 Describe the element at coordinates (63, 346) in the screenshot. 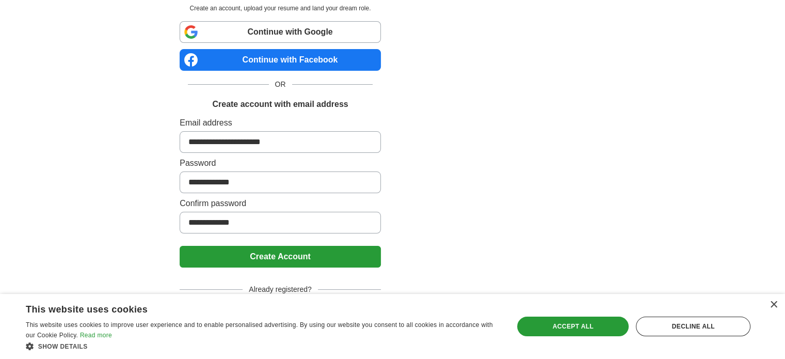

I see `span: Show details` at that location.